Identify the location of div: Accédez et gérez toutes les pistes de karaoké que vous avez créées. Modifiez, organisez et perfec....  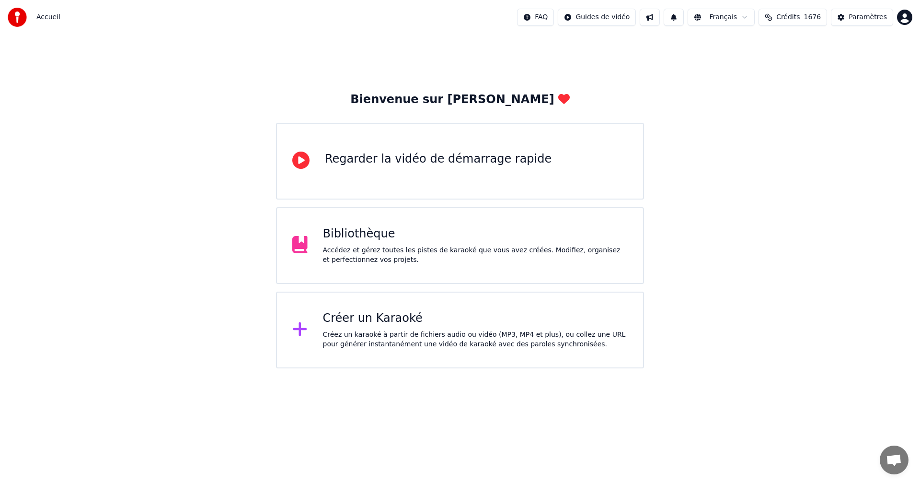
(476, 255).